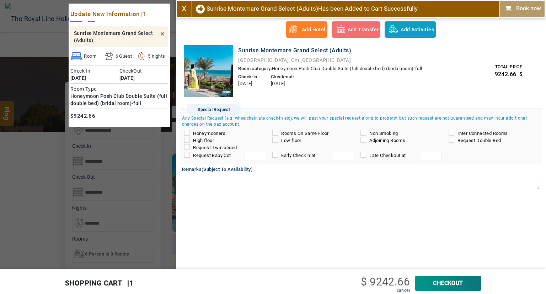 This screenshot has width=546, height=294. What do you see at coordinates (298, 155) in the screenshot?
I see `span: Early Checkin at` at bounding box center [298, 155].